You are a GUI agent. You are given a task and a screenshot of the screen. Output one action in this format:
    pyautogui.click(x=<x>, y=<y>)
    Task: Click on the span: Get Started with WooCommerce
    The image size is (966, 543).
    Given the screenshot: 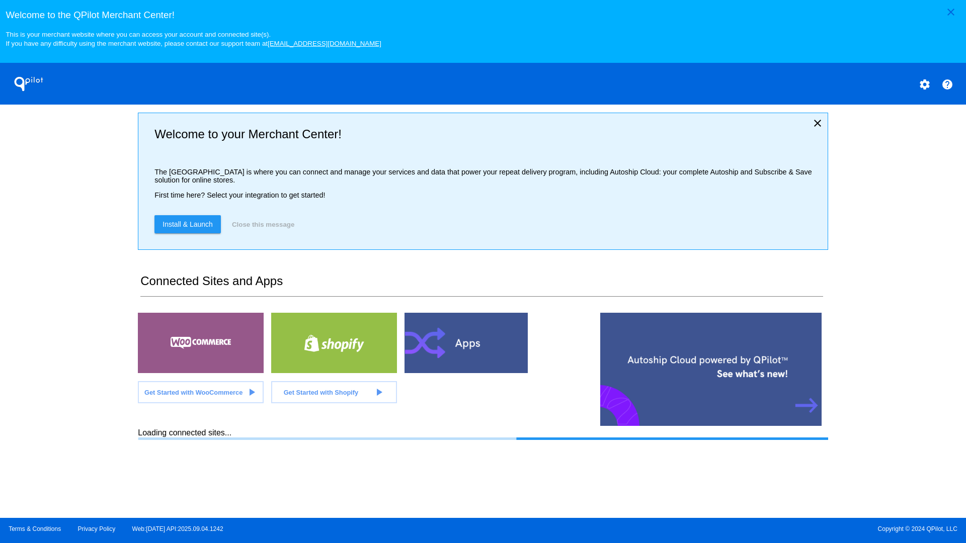 What is the action you would take?
    pyautogui.click(x=193, y=392)
    